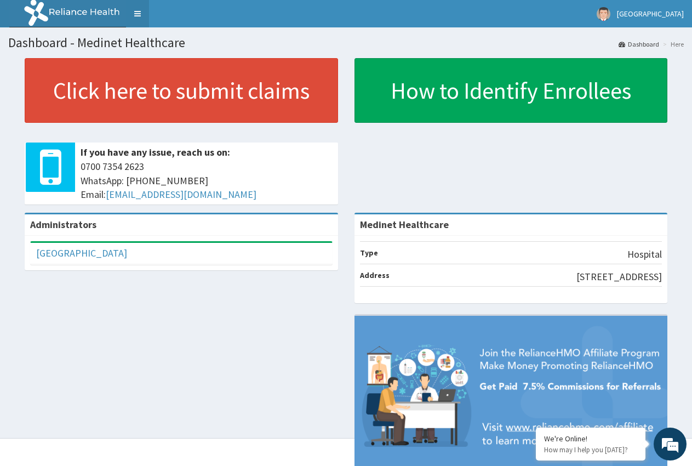  Describe the element at coordinates (346, 43) in the screenshot. I see `h1: Dashboard - Medinet Healthcare` at that location.